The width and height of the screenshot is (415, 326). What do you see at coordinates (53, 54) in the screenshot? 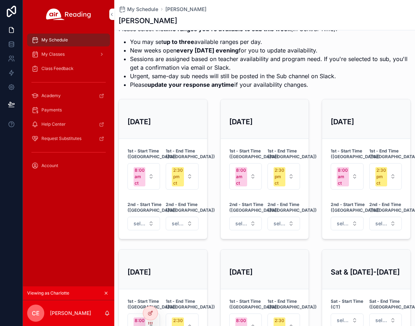
I see `span: My Classes` at bounding box center [53, 54].